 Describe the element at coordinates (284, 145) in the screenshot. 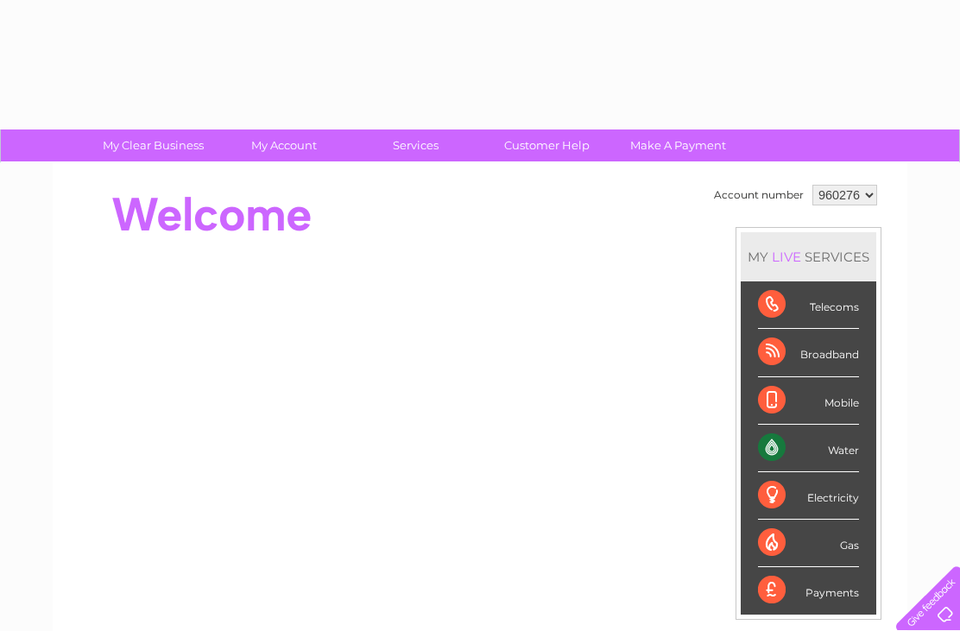

I see `a: My Account` at that location.